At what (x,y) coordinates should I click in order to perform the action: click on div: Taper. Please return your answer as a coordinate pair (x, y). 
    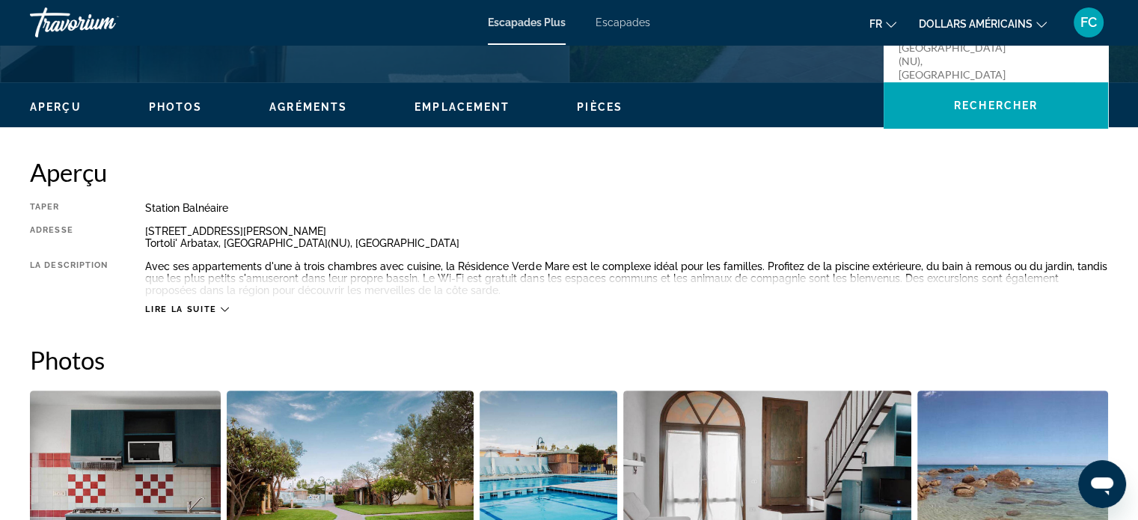
    Looking at the image, I should click on (69, 208).